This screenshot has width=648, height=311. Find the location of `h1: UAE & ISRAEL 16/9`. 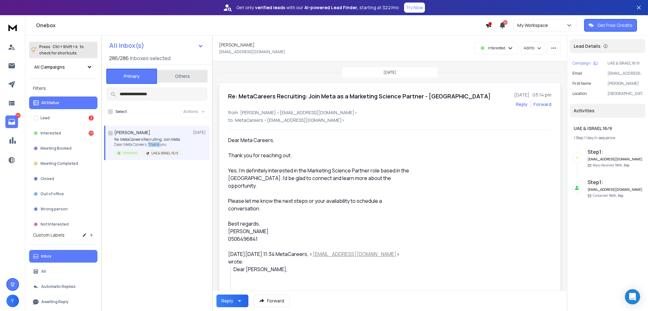

h1: UAE & ISRAEL 16/9 is located at coordinates (608, 129).